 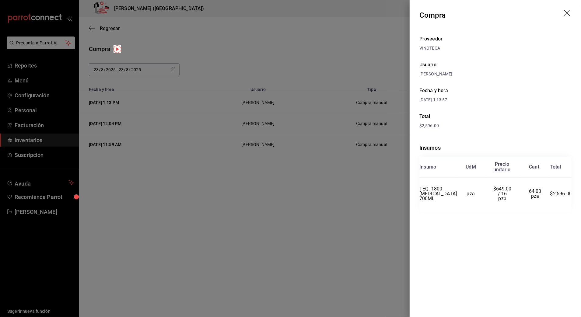 I want to click on div: Proveedor, so click(x=496, y=39).